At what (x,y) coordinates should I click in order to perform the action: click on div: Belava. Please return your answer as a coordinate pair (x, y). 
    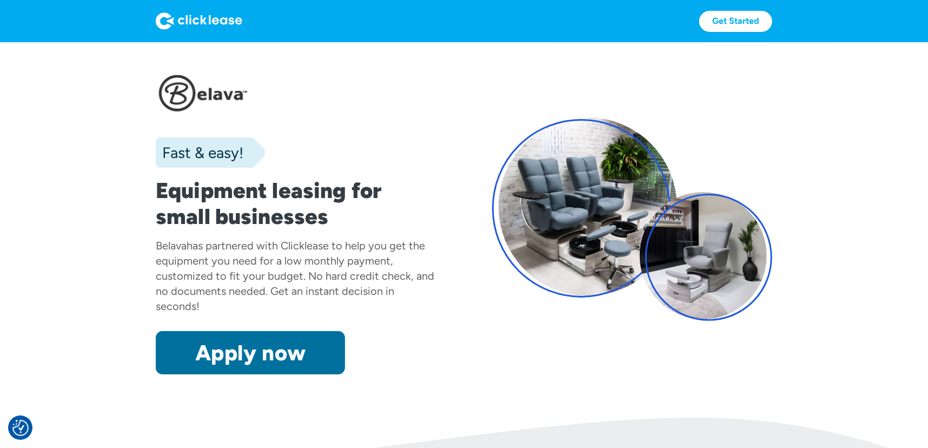
    Looking at the image, I should click on (171, 246).